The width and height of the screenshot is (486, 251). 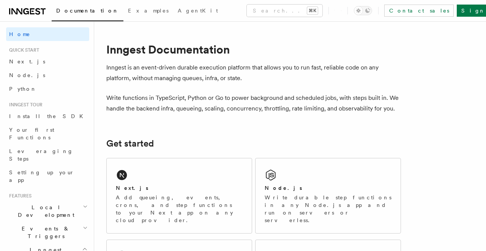 I want to click on h2: Next.js, so click(x=132, y=188).